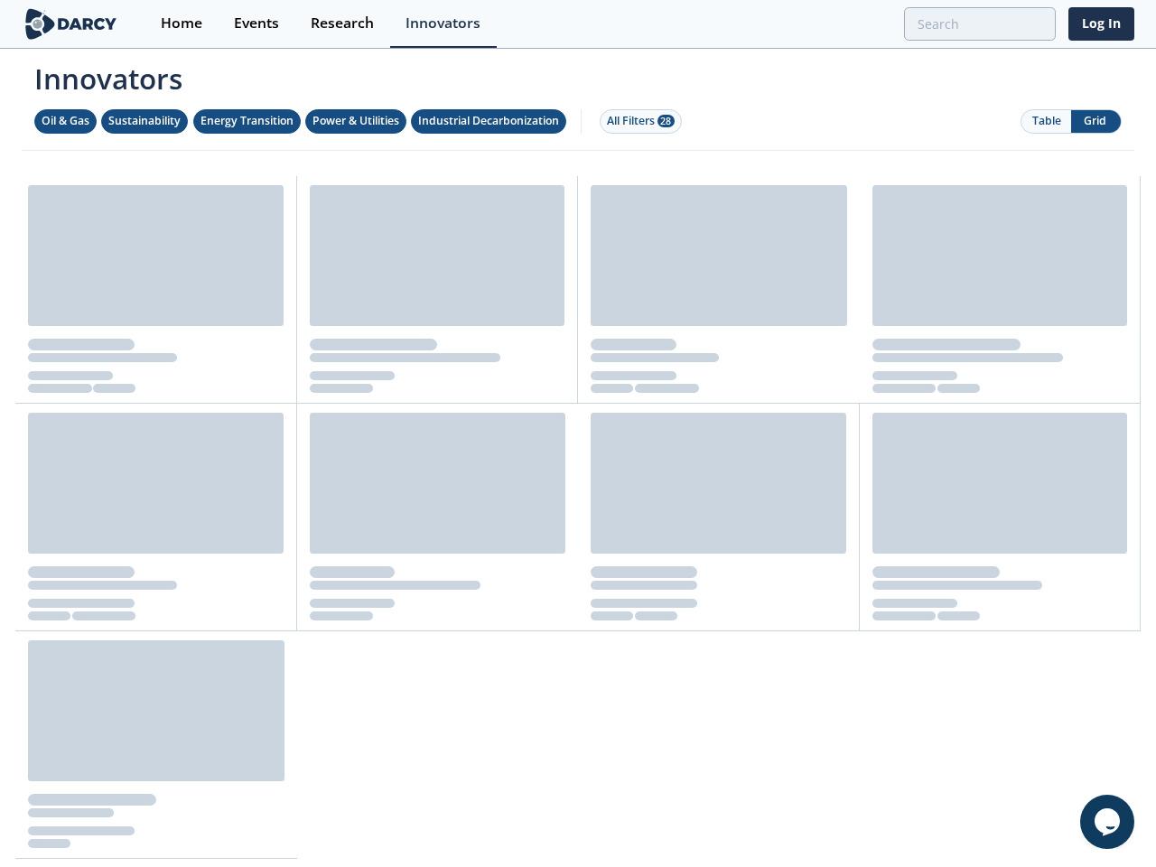 Image resolution: width=1156 pixels, height=867 pixels. I want to click on a: Log In, so click(1101, 23).